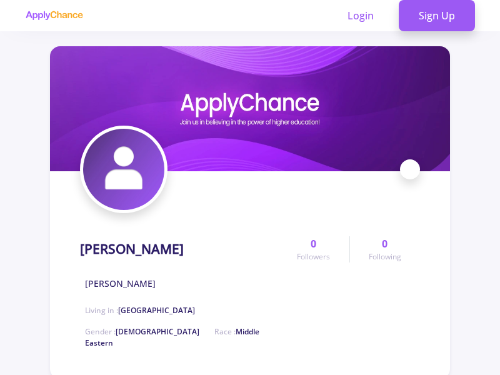 The height and width of the screenshot is (375, 500). What do you see at coordinates (54, 16) in the screenshot?
I see `img: applychance logo text only` at bounding box center [54, 16].